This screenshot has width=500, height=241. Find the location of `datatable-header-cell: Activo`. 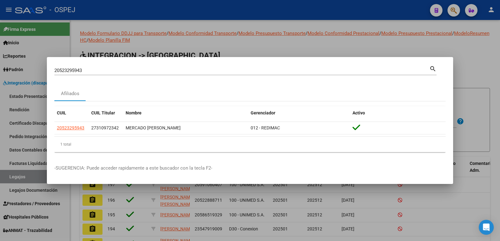

datatable-header-cell: Activo is located at coordinates (398, 113).